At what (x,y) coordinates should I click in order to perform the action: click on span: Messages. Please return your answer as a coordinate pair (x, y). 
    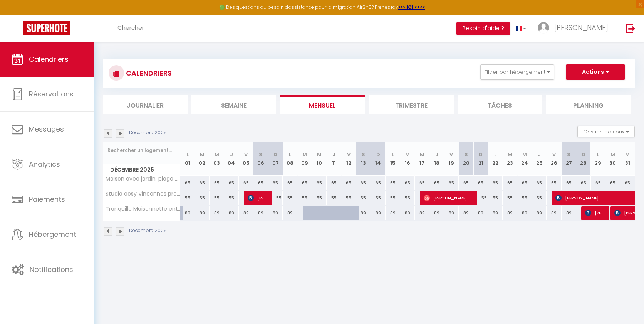
    Looking at the image, I should click on (46, 129).